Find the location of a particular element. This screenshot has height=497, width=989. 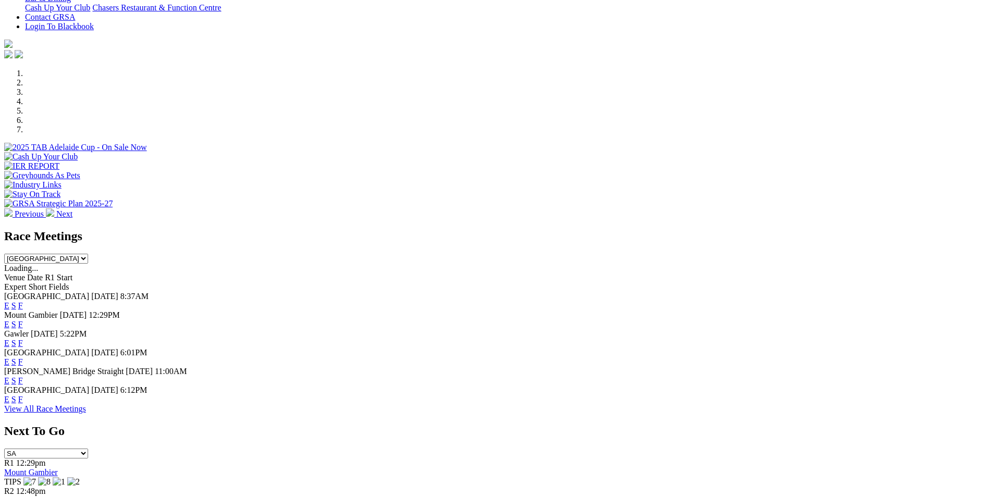

img: GRSA Strategic Plan 2025-27 is located at coordinates (58, 204).